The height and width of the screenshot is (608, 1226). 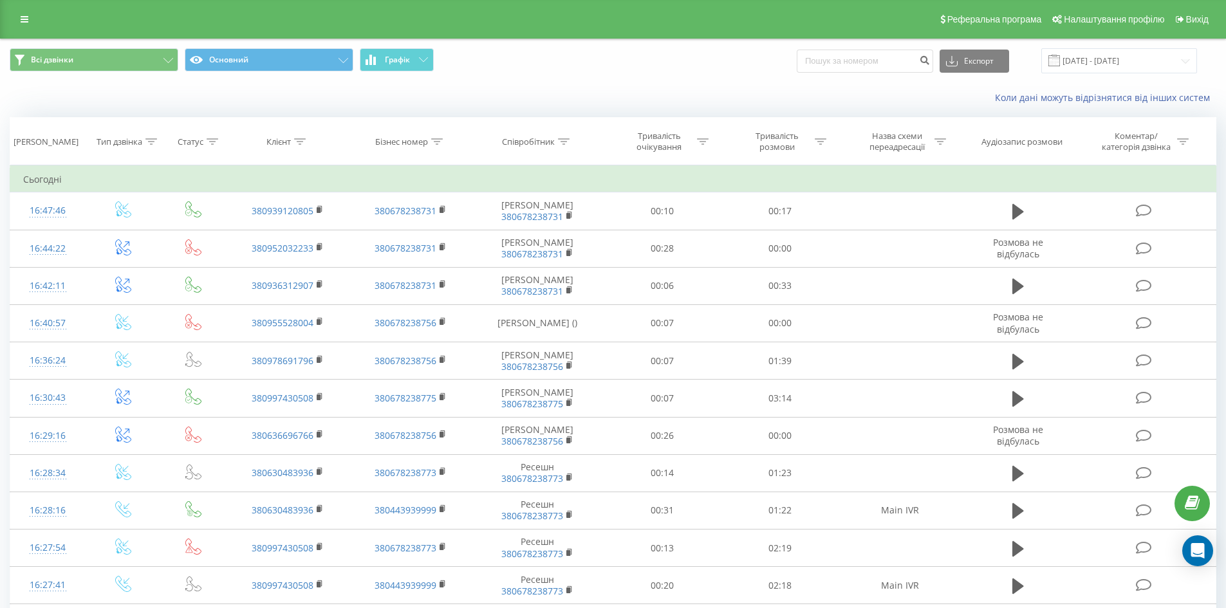 I want to click on td: 00:31, so click(x=662, y=510).